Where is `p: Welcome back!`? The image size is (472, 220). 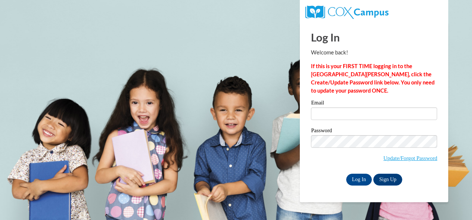
p: Welcome back! is located at coordinates (374, 53).